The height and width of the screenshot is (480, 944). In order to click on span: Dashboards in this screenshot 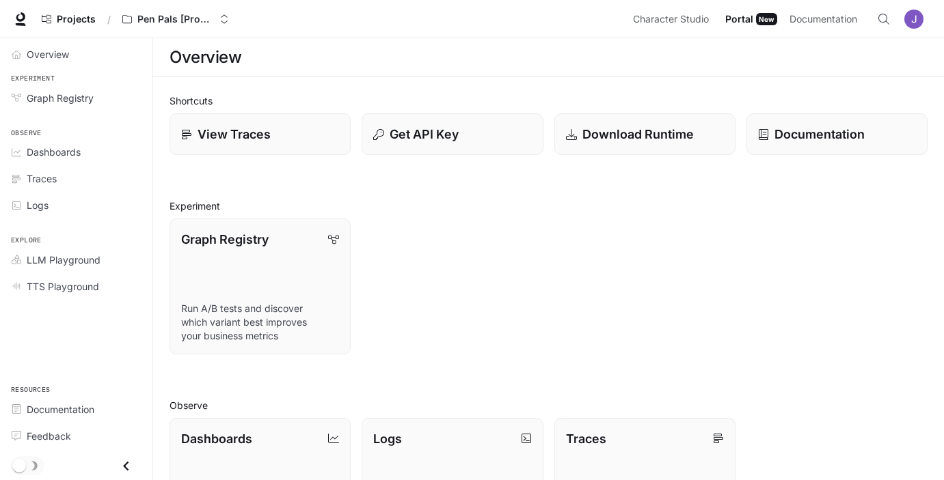, I will do `click(53, 152)`.